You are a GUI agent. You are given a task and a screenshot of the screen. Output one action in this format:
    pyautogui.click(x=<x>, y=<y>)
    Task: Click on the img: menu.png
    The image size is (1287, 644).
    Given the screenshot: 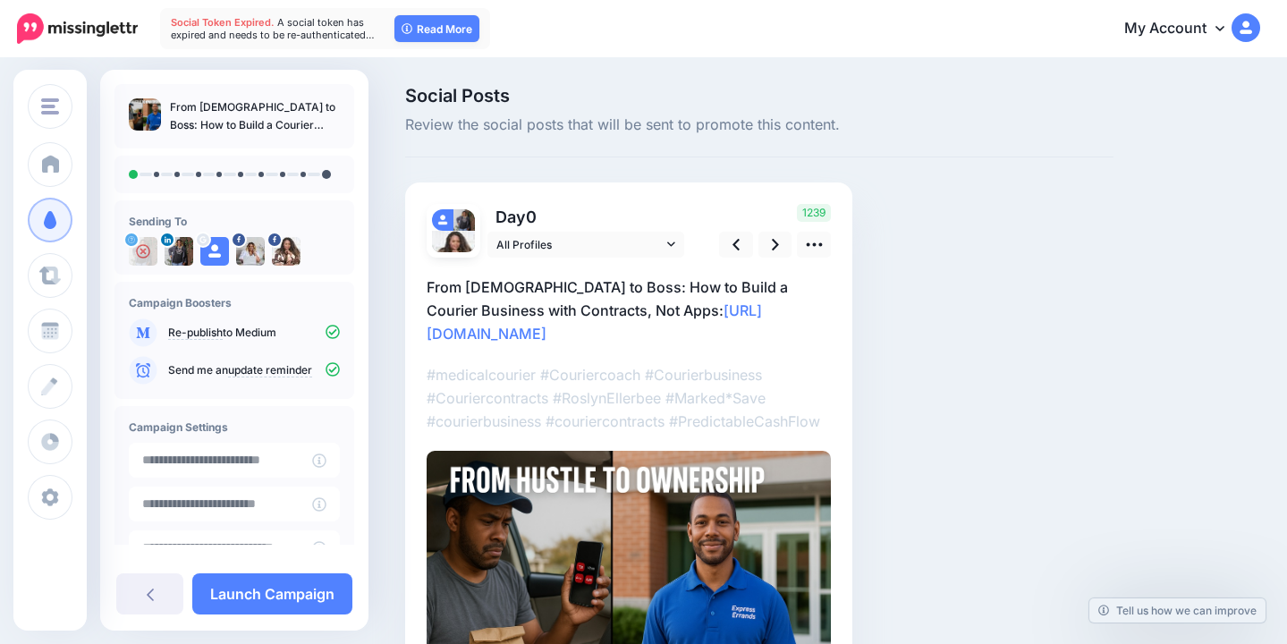 What is the action you would take?
    pyautogui.click(x=50, y=106)
    